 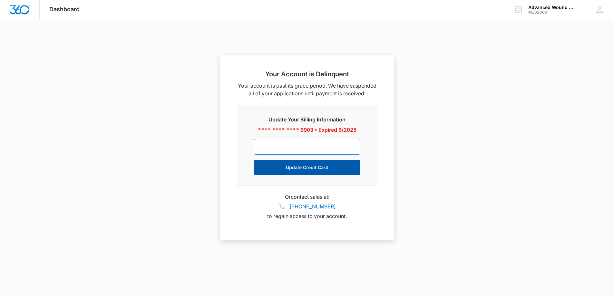 I want to click on p: Or contact sales at: to regain access to your account., so click(x=307, y=207).